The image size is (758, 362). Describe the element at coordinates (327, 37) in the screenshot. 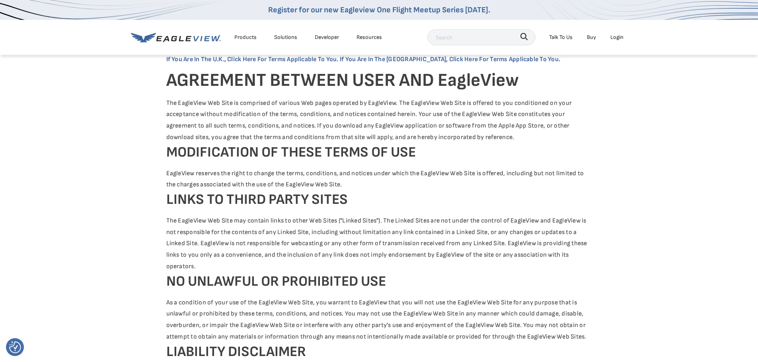

I see `a: Developer` at that location.